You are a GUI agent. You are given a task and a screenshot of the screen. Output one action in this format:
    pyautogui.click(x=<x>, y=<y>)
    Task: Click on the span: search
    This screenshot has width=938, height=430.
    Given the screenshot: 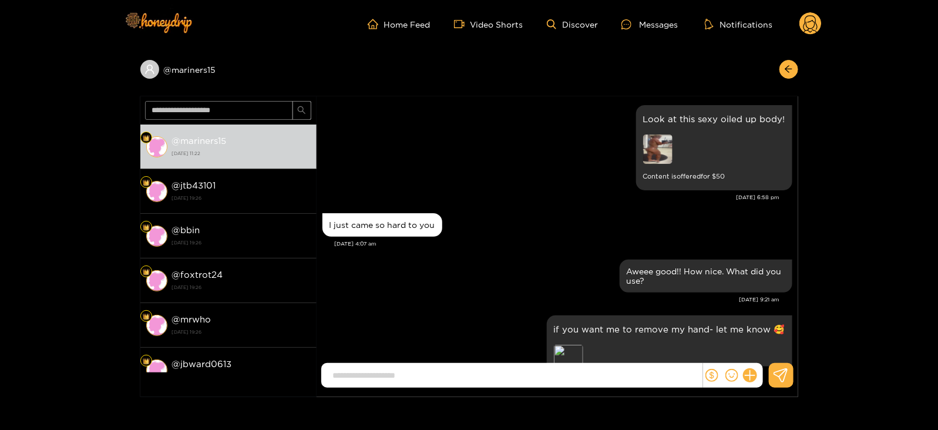 What is the action you would take?
    pyautogui.click(x=301, y=110)
    